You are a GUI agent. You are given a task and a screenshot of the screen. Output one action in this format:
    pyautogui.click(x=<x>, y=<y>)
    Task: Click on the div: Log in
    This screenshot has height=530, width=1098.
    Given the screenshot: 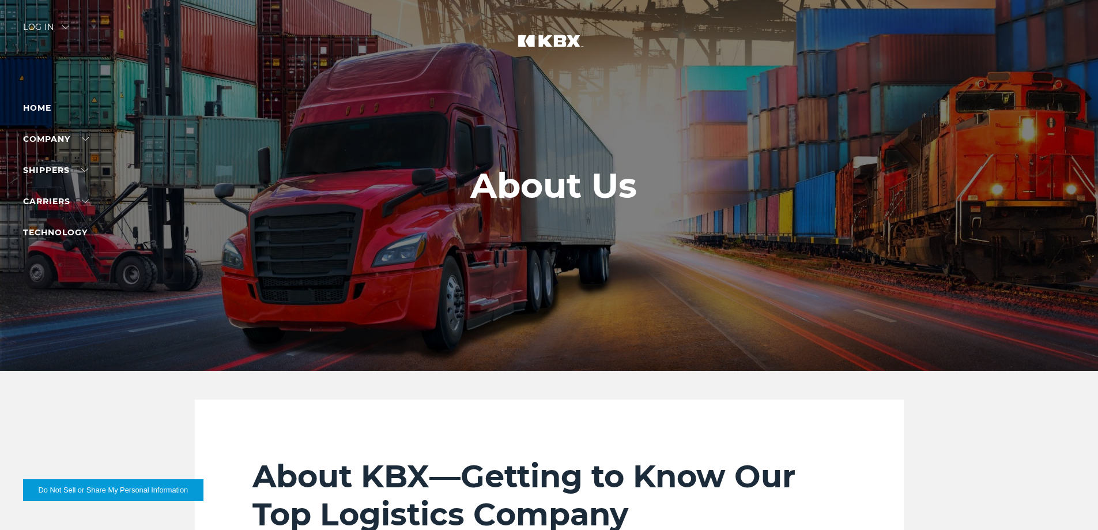 What is the action you would take?
    pyautogui.click(x=46, y=31)
    